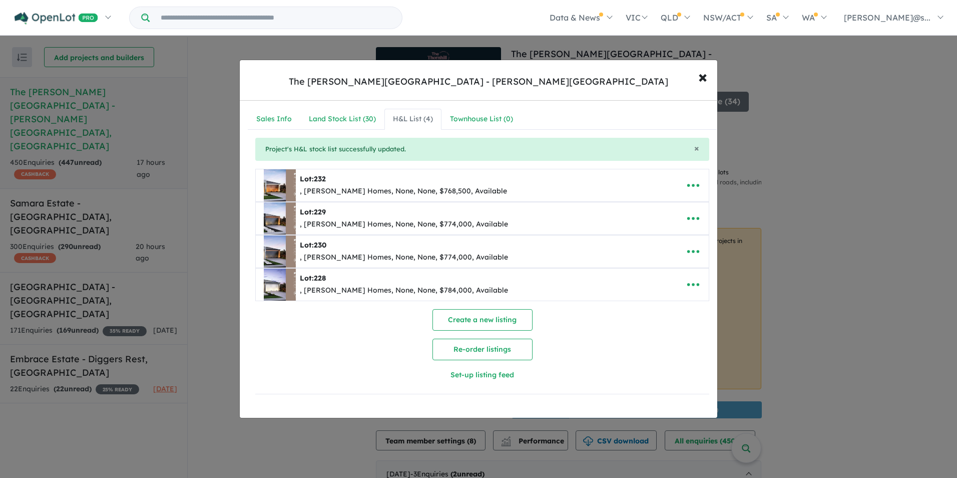  I want to click on img: Openlot PRO Logo White, so click(56, 18).